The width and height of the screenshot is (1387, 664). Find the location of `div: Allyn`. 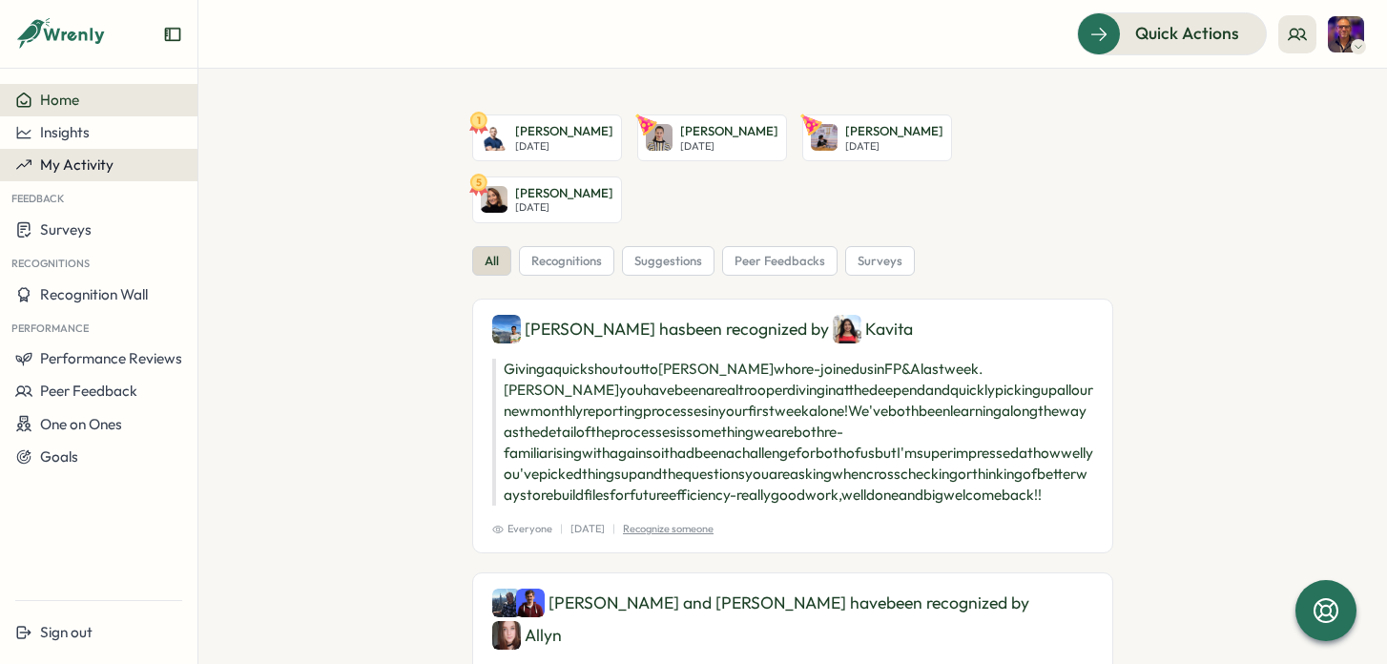

div: Allyn is located at coordinates (526, 635).